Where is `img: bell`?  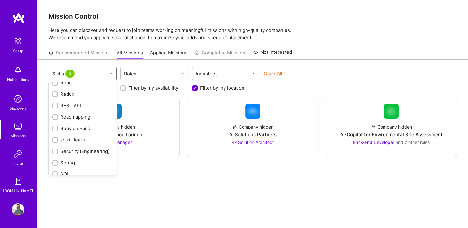 img: bell is located at coordinates (18, 70).